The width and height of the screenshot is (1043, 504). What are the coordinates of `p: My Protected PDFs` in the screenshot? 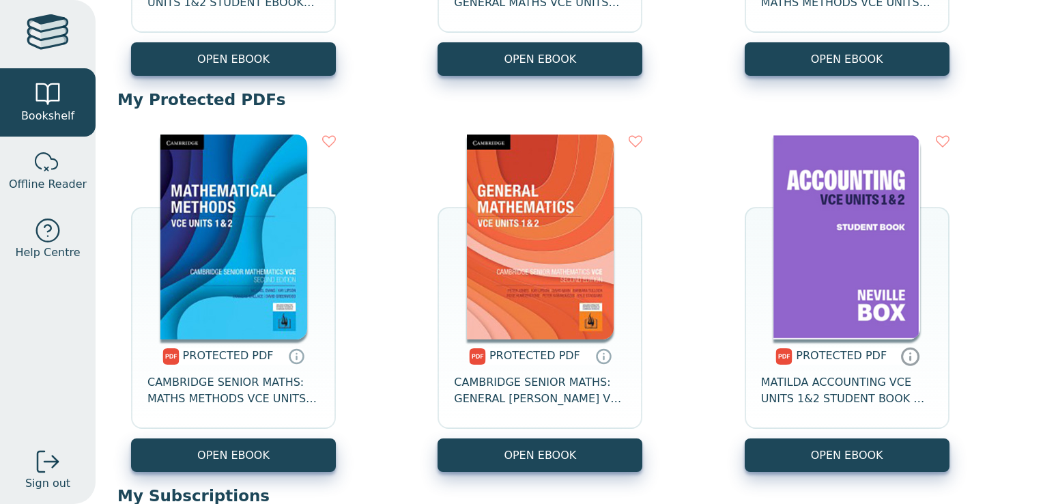 It's located at (569, 100).